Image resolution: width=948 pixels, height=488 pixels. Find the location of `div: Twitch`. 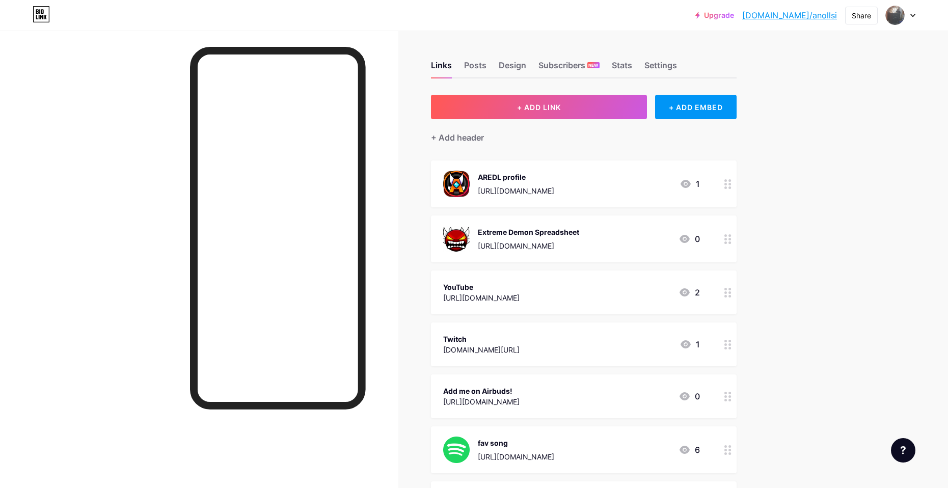

div: Twitch is located at coordinates (481, 339).